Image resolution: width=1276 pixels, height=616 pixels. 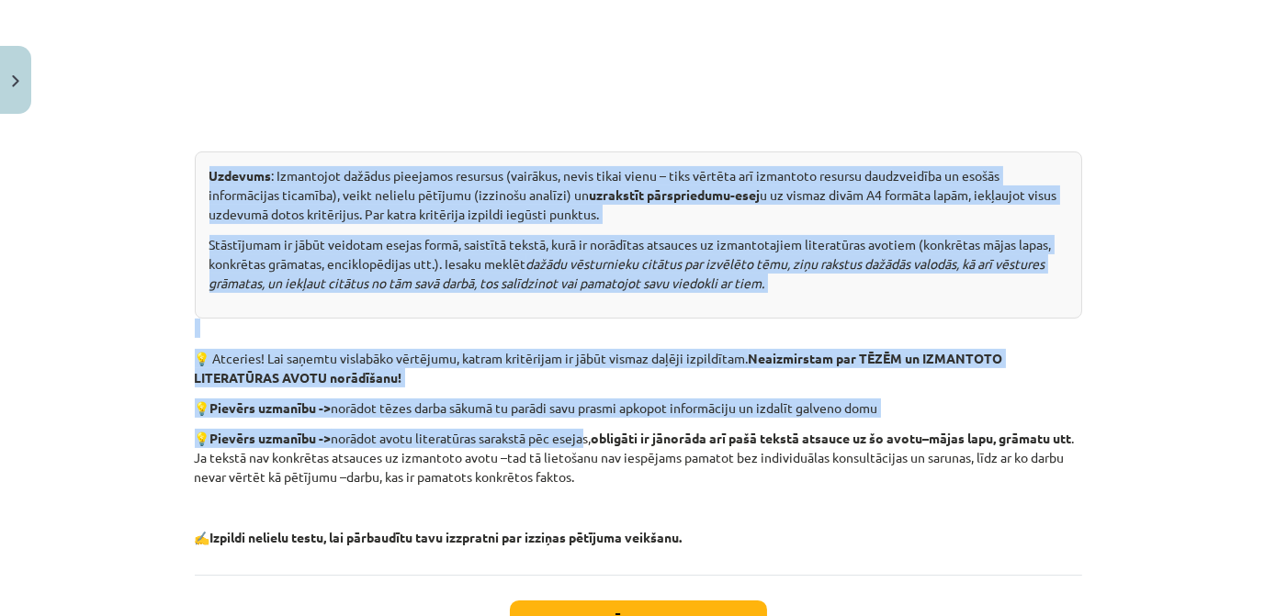 I want to click on b: Uzdevums, so click(x=241, y=175).